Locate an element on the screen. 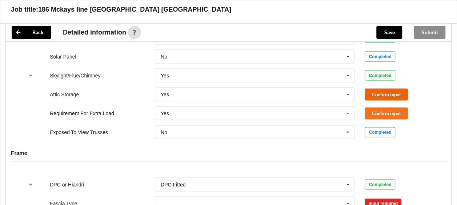 This screenshot has height=205, width=457. div: DPC Fitted is located at coordinates (173, 184).